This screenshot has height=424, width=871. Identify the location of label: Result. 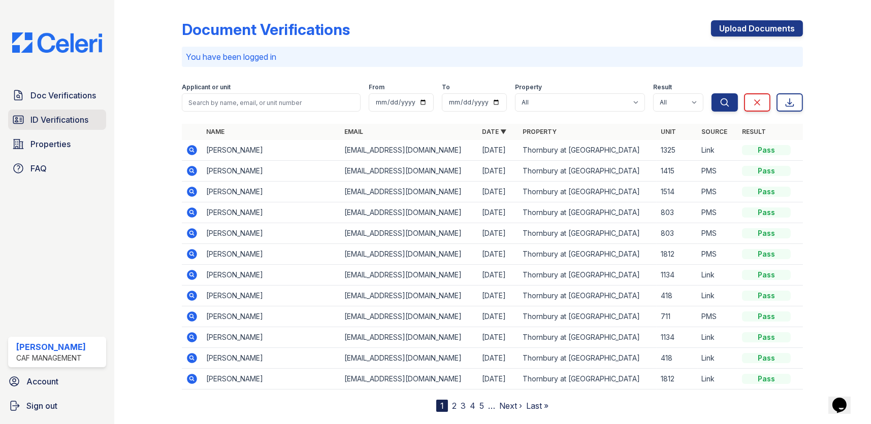
(662, 87).